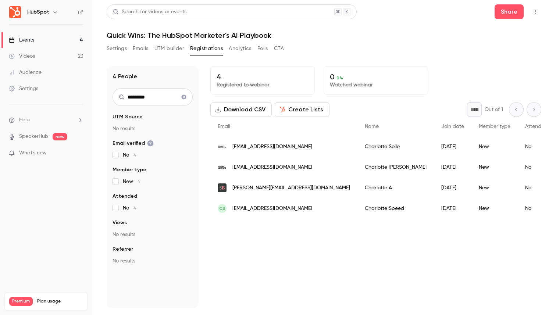 The width and height of the screenshot is (556, 315). Describe the element at coordinates (119, 223) in the screenshot. I see `span: Views` at that location.